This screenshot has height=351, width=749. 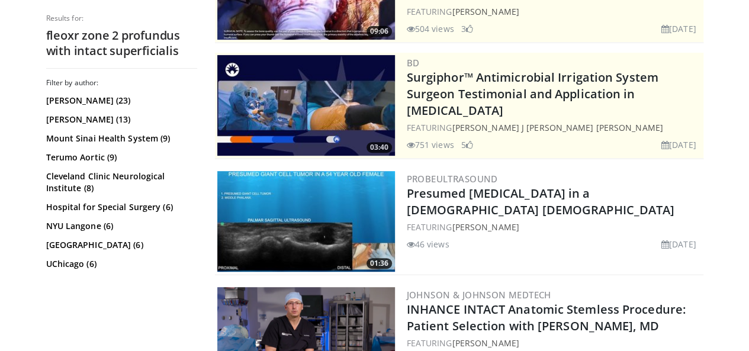 What do you see at coordinates (306, 221) in the screenshot?
I see `img: f84941e7-9fbd-497f-937b-1bd475462cf6.300x170_q85_crop-smart_upscale.jpg` at bounding box center [306, 221].